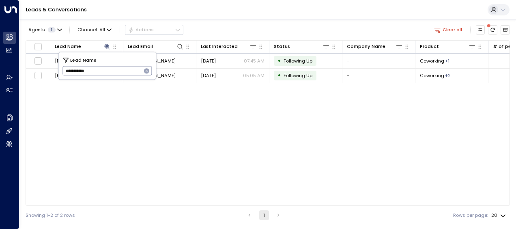 The height and width of the screenshot is (229, 516). What do you see at coordinates (95, 30) in the screenshot?
I see `span: Channel:` at bounding box center [95, 30].